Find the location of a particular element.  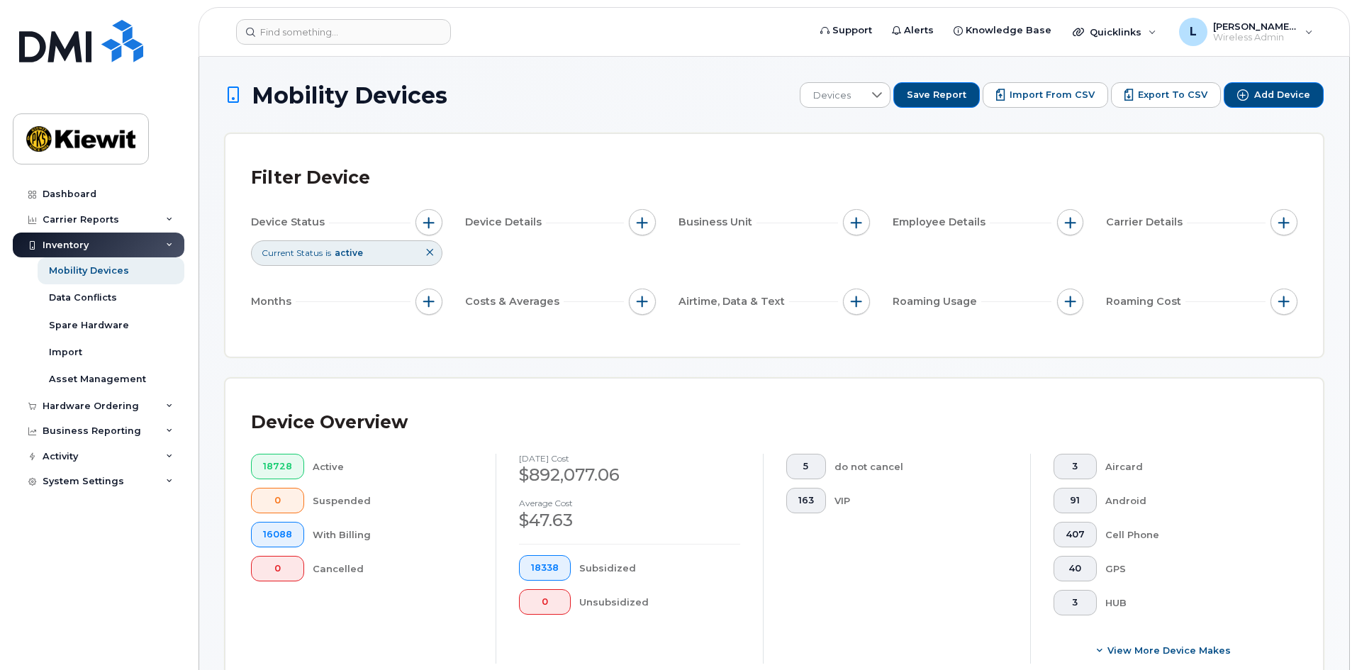

h4: Average cost is located at coordinates (629, 503).